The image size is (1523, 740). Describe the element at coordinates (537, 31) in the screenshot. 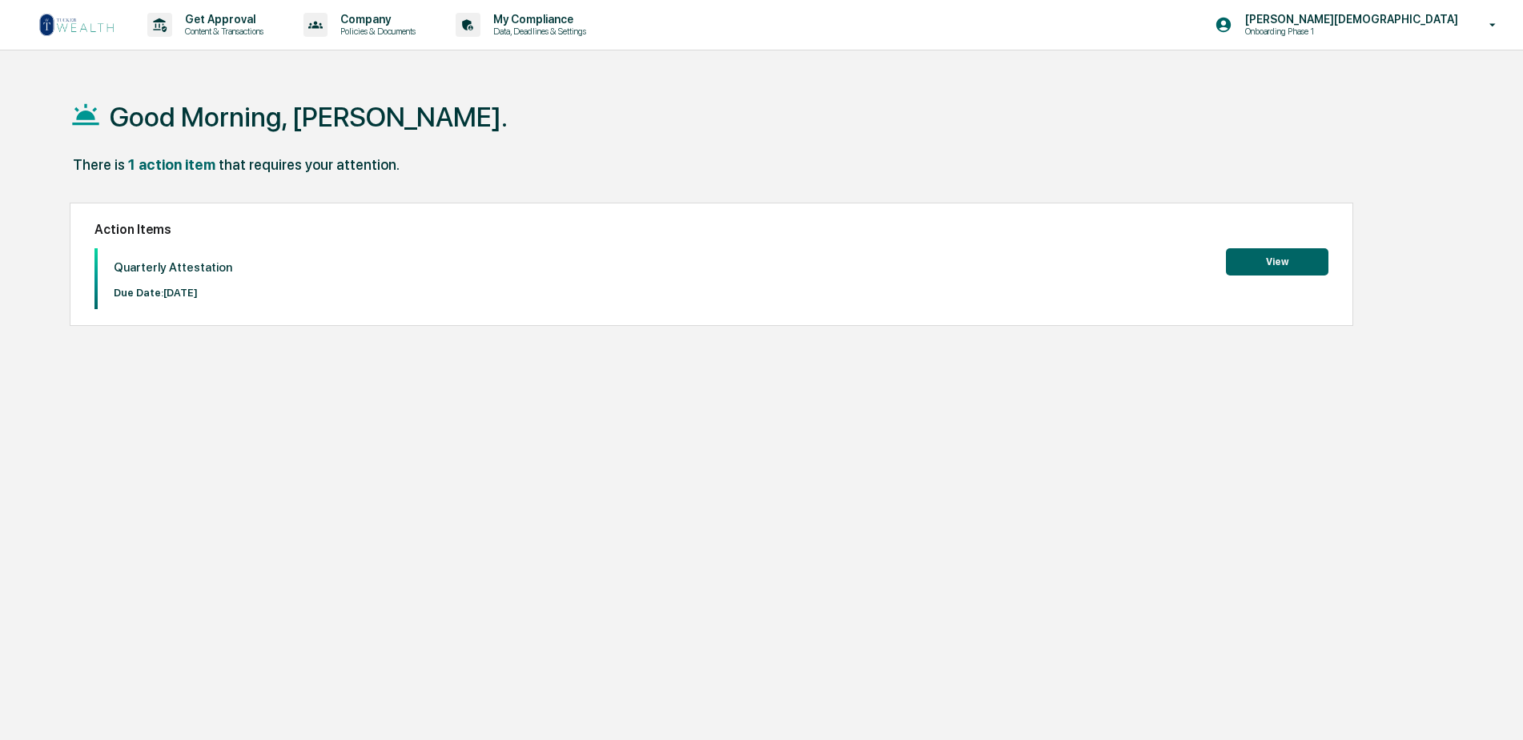

I see `p: Data, Deadlines & Settings` at that location.